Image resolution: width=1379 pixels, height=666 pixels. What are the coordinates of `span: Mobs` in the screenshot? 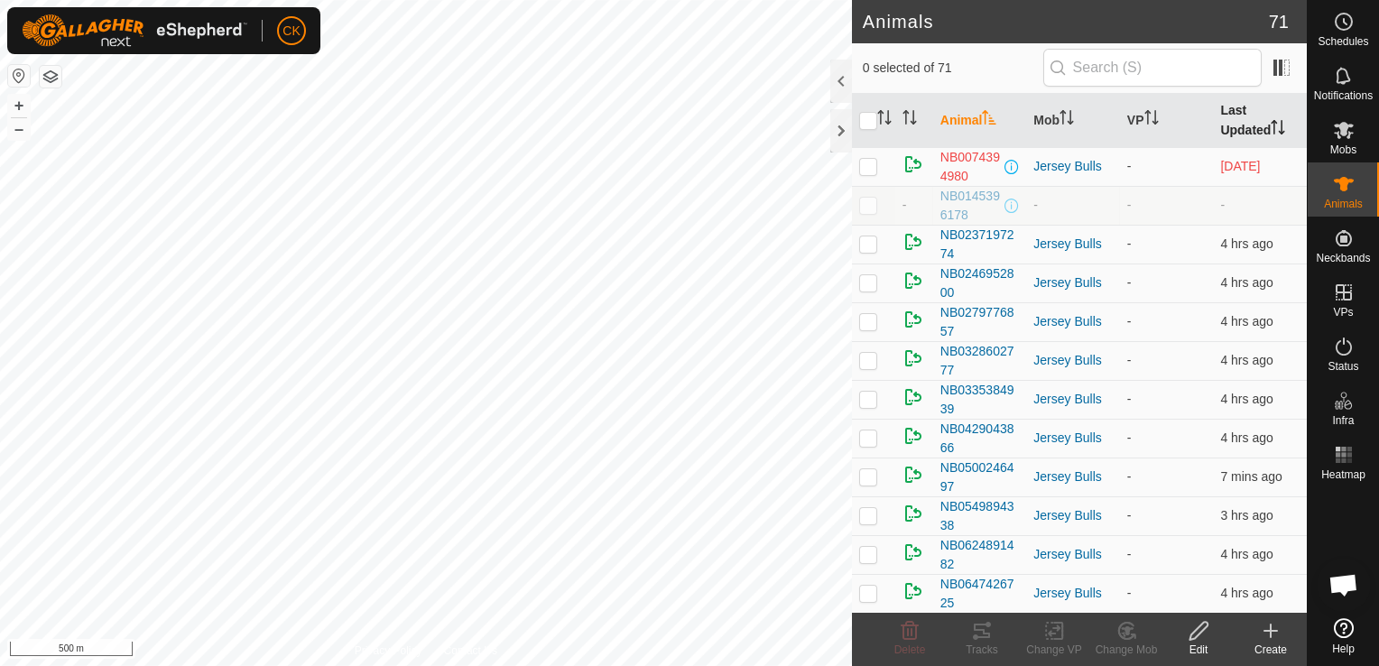 It's located at (1343, 150).